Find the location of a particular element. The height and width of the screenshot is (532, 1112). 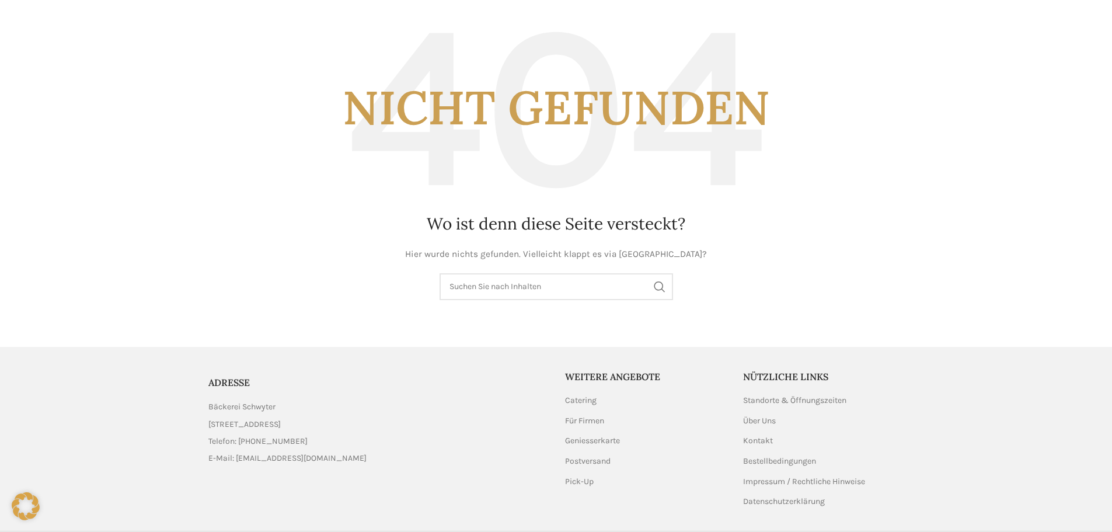

a: Standorte & Öffnungszeiten is located at coordinates (795, 400).